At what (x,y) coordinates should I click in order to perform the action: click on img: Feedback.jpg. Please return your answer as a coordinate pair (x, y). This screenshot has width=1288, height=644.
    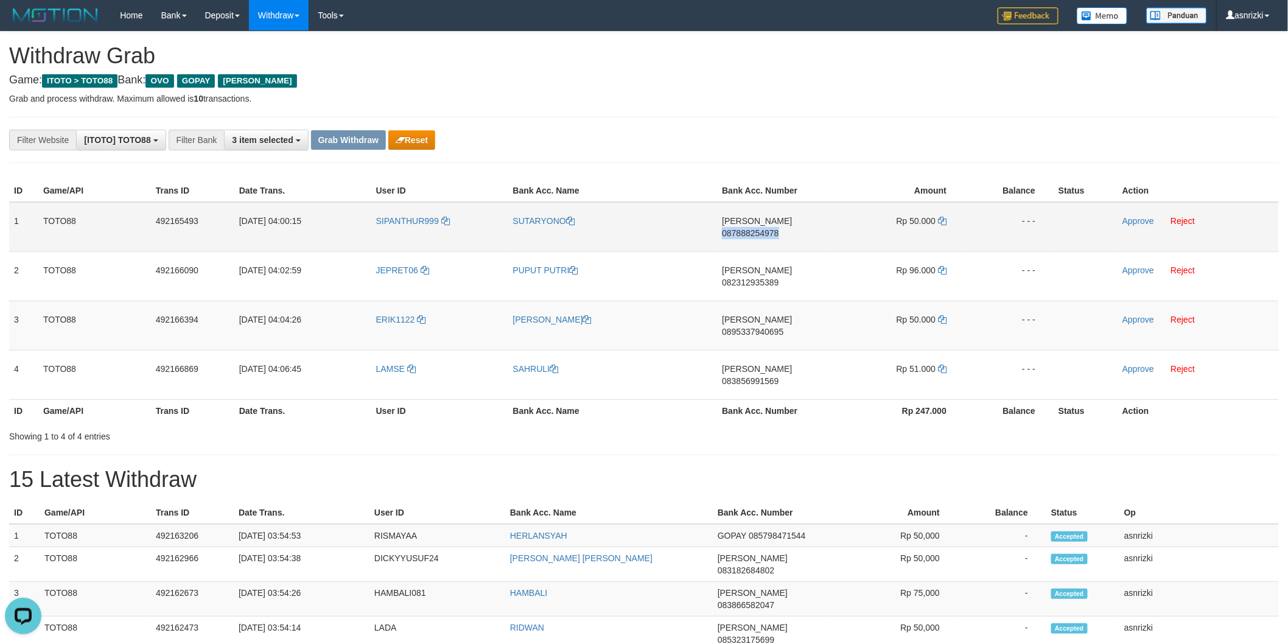
    Looking at the image, I should click on (1028, 16).